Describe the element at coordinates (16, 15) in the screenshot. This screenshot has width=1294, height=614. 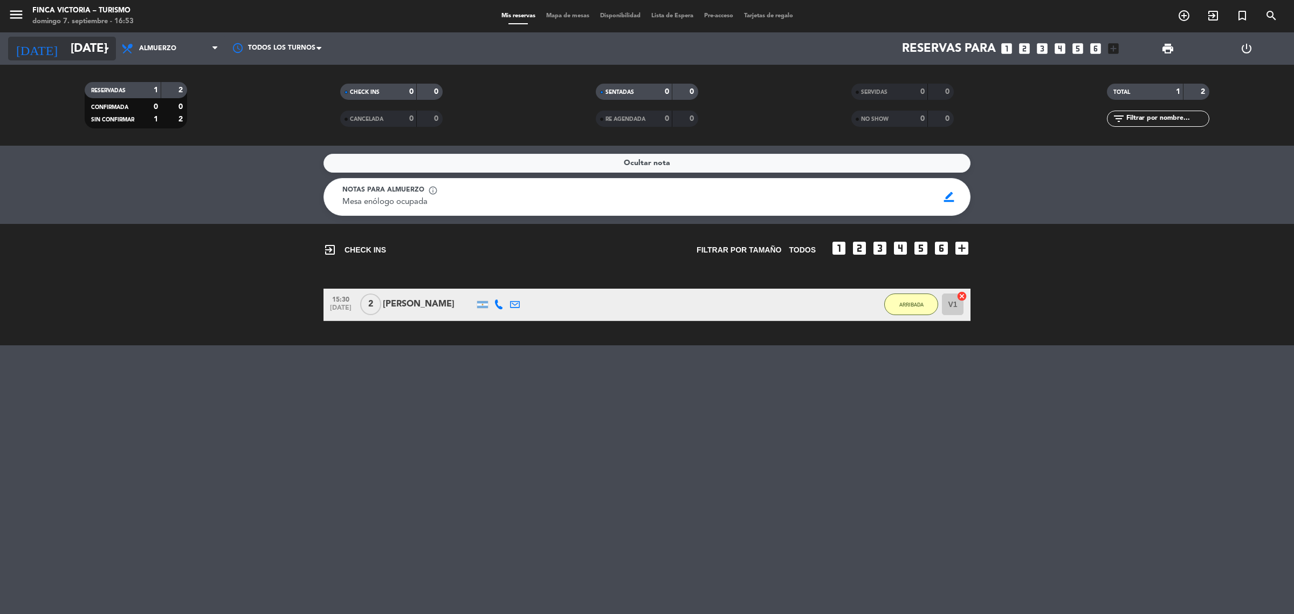
I see `i: menu` at that location.